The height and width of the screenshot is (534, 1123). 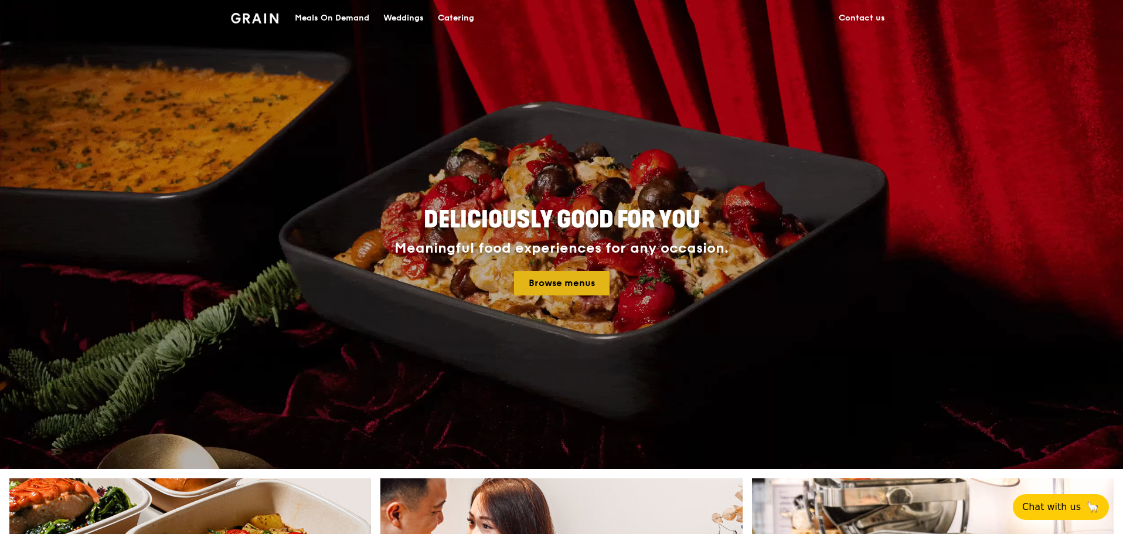 I want to click on a: Browse menus, so click(x=561, y=283).